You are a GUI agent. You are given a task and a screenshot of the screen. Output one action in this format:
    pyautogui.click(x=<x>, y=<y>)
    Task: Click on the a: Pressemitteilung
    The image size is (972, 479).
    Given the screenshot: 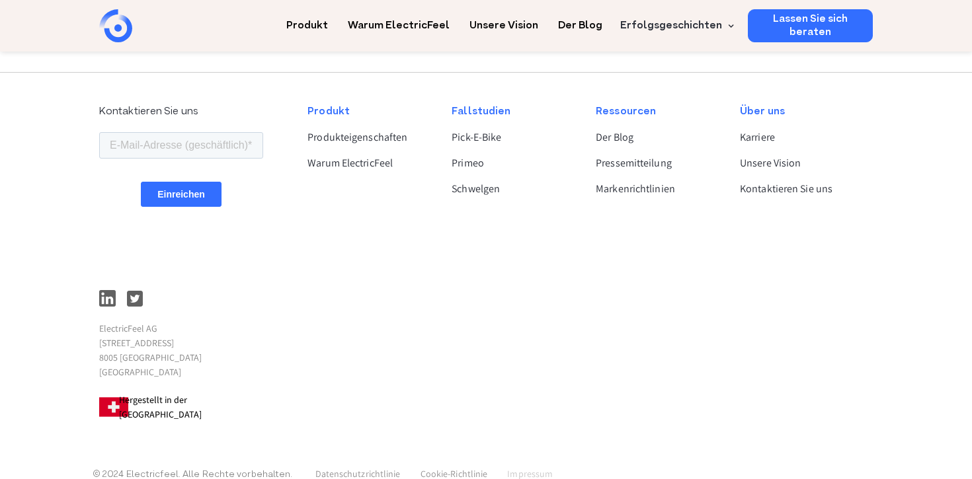 What is the action you would take?
    pyautogui.click(x=657, y=163)
    